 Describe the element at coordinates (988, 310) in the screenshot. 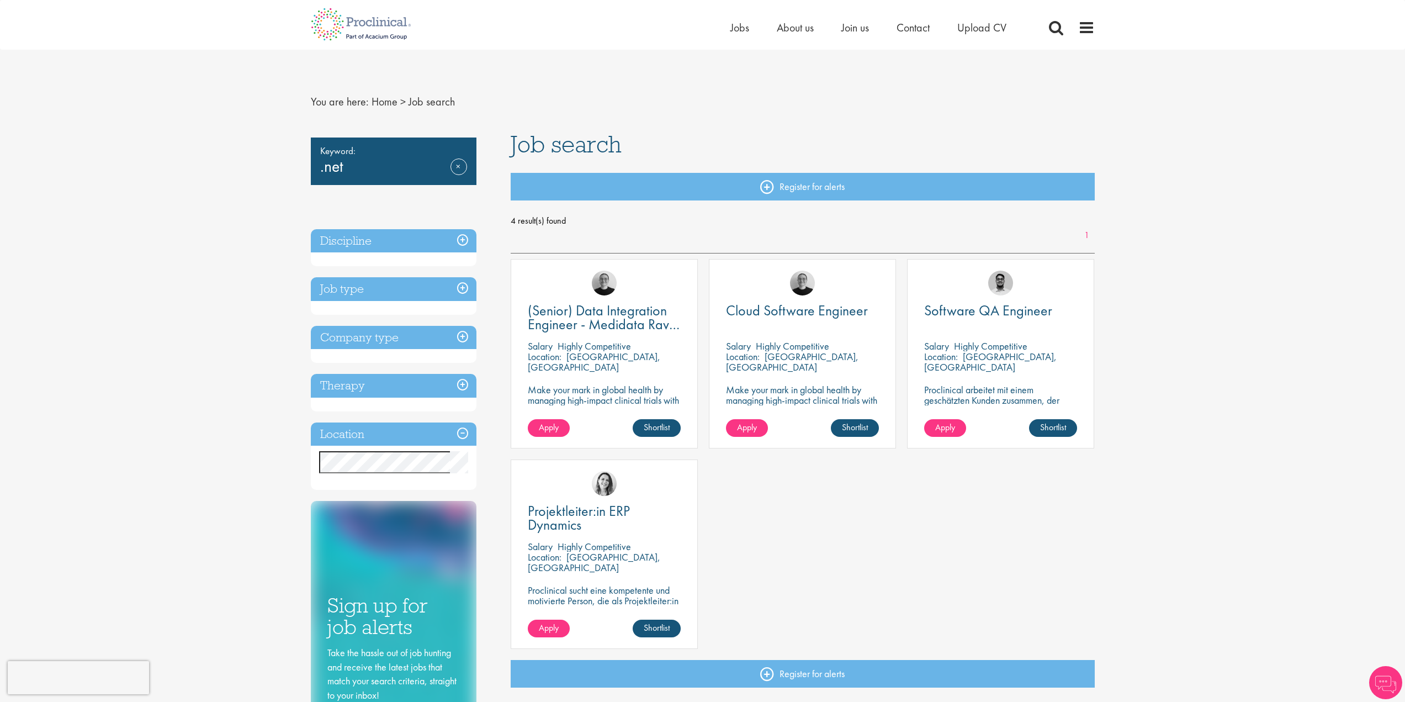

I see `span: Software QA Engineer` at that location.